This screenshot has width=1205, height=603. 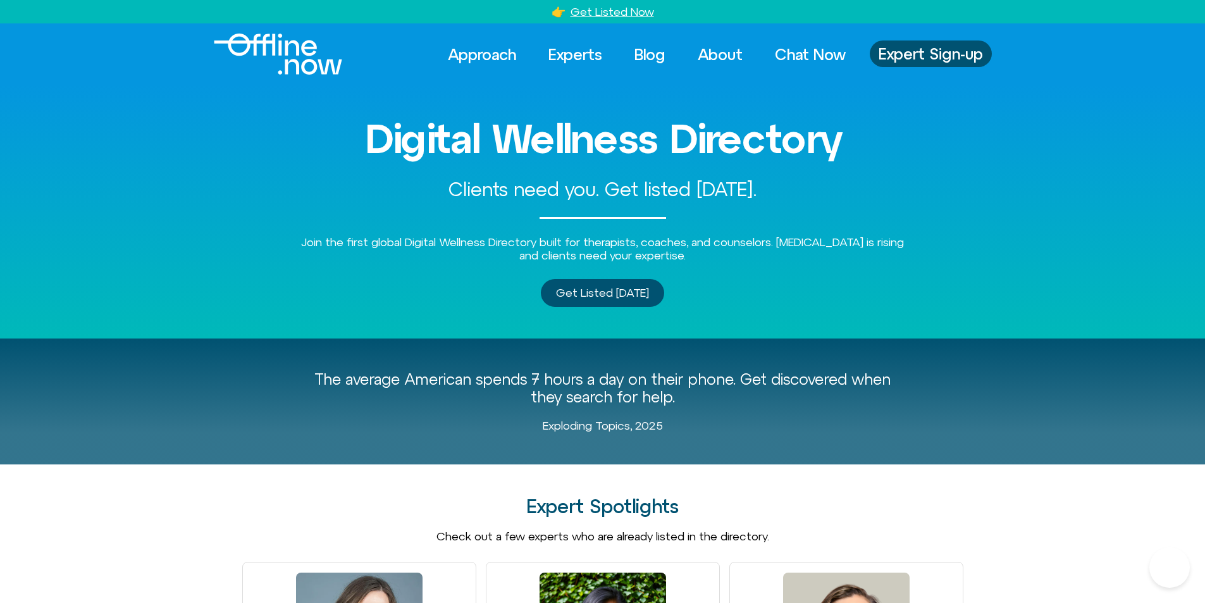 What do you see at coordinates (810, 54) in the screenshot?
I see `a: Chat Now` at bounding box center [810, 54].